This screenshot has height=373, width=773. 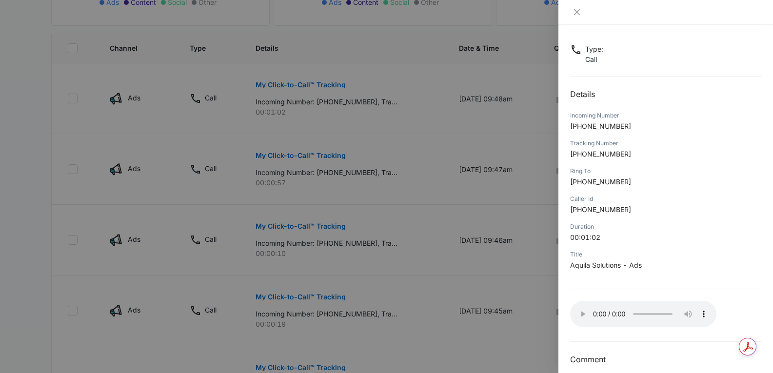 What do you see at coordinates (666, 255) in the screenshot?
I see `div: Title` at bounding box center [666, 255].